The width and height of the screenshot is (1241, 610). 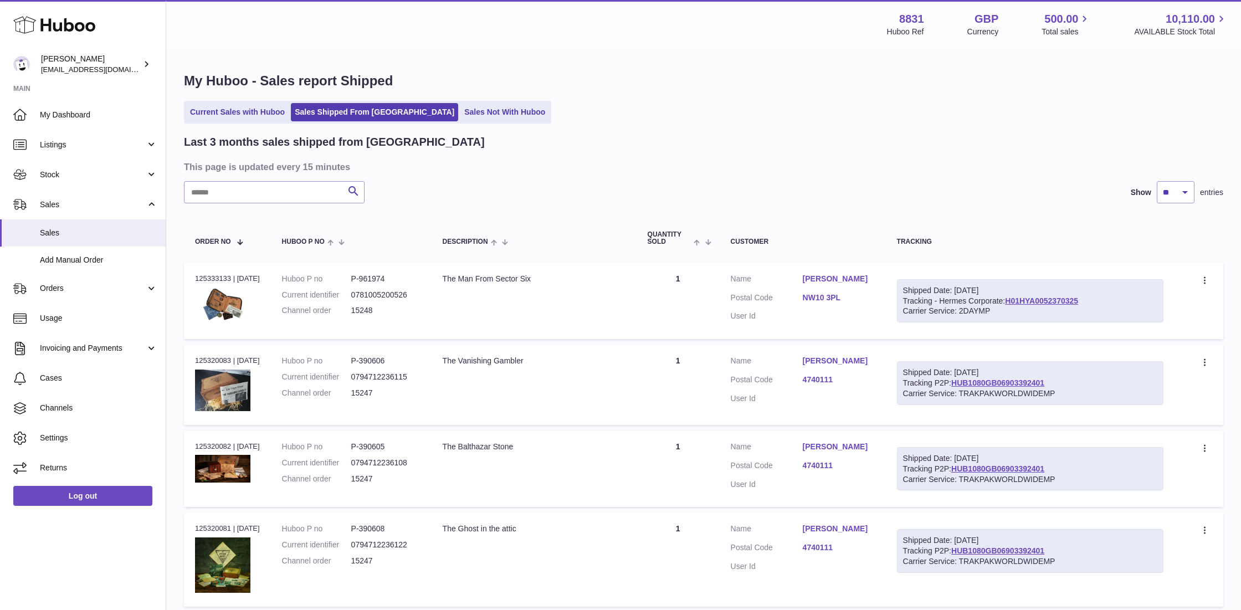 What do you see at coordinates (213, 241) in the screenshot?
I see `span: Order No` at bounding box center [213, 241].